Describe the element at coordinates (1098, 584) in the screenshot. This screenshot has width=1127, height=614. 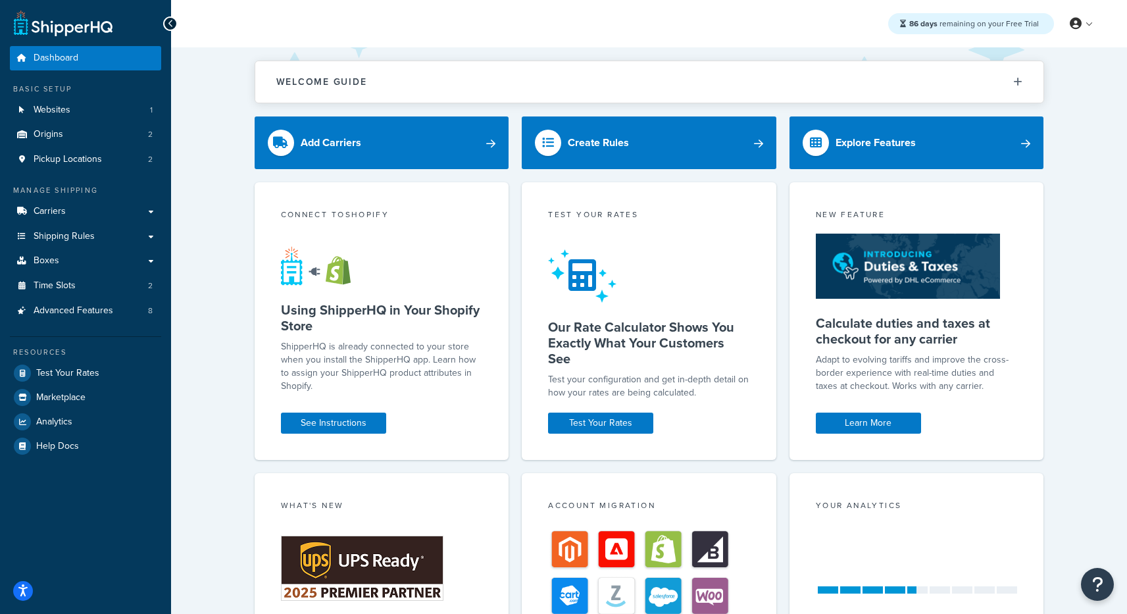
I see `button: Open Resource Center` at that location.